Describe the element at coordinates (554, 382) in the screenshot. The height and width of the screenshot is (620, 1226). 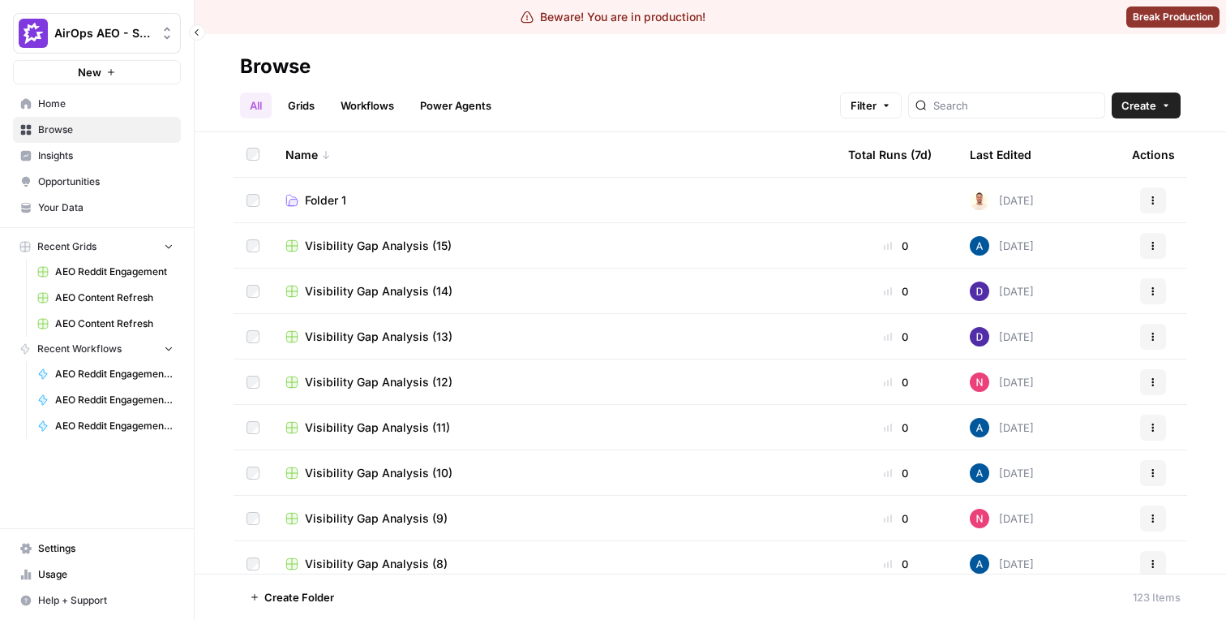
I see `a: Visibility Gap Analysis (12)` at that location.